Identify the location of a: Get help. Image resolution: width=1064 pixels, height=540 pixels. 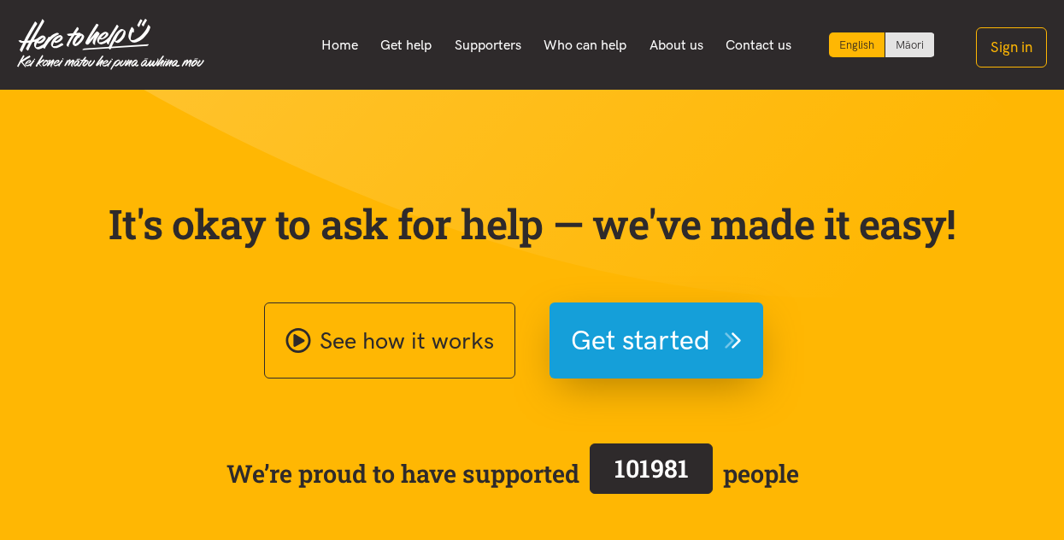
(406, 45).